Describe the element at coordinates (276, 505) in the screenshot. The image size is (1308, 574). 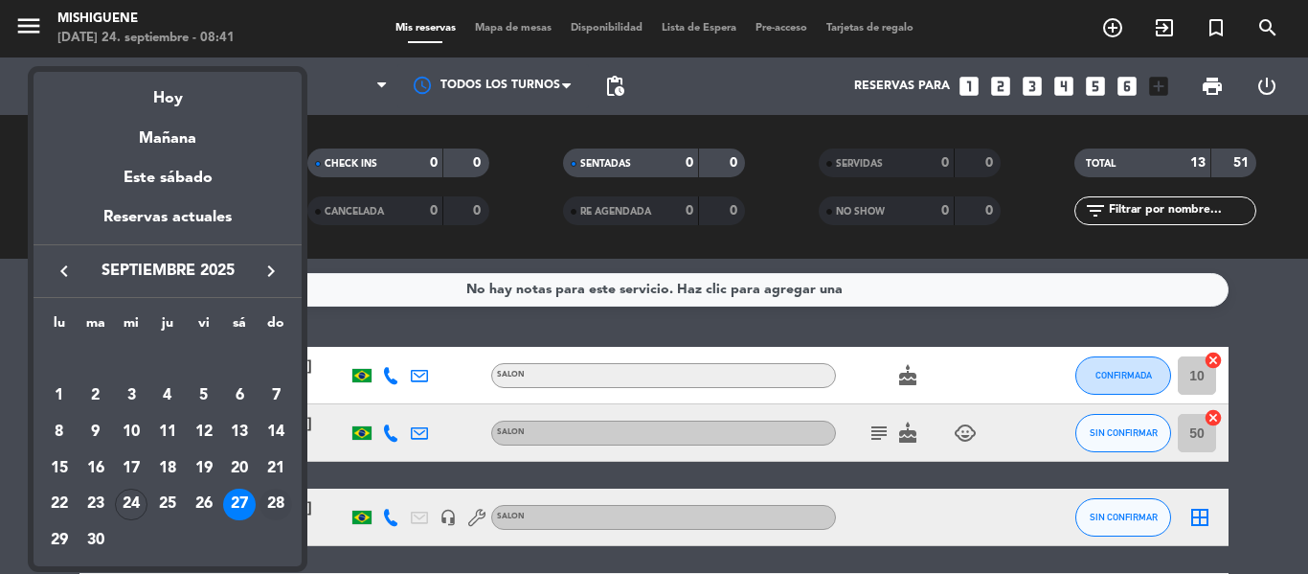
I see `div: 28` at that location.